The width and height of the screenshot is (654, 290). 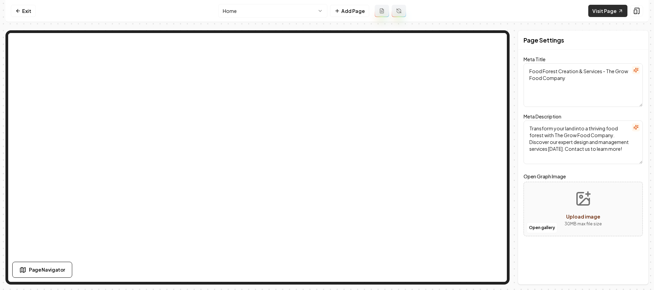 I want to click on a: Visit Page, so click(x=607, y=11).